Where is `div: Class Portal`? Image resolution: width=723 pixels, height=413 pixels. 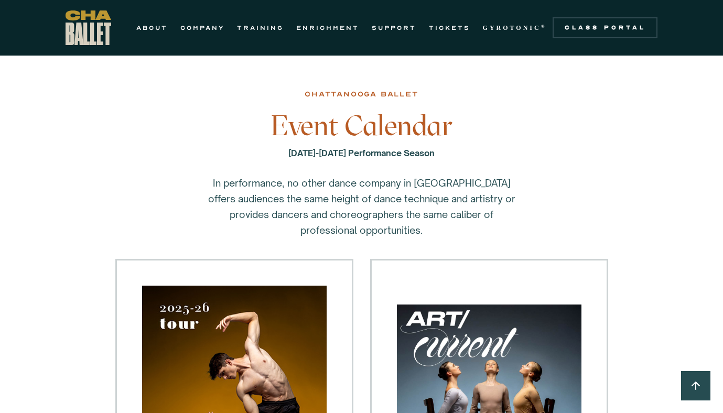 div: Class Portal is located at coordinates (605, 28).